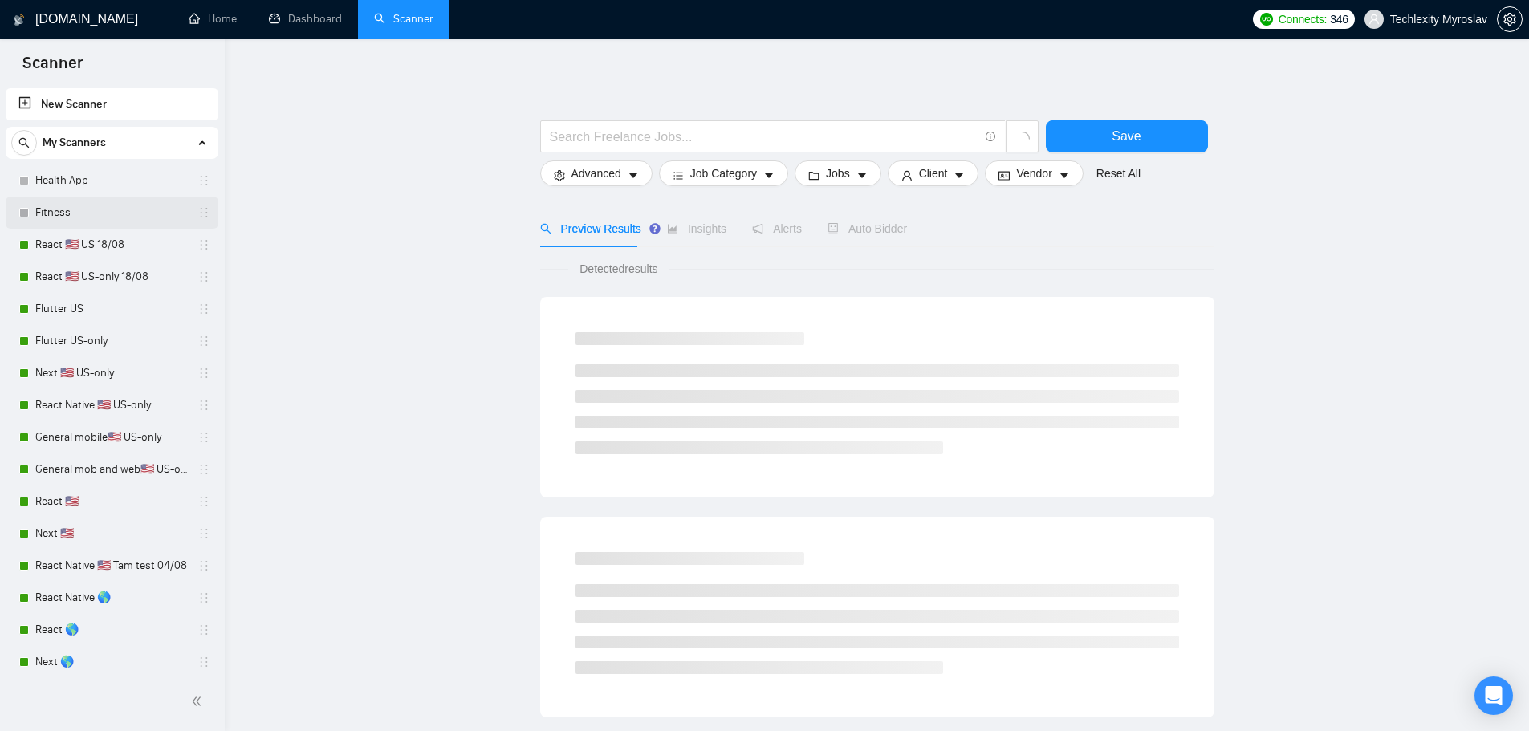  I want to click on a: Next 🇺🇸 US-only, so click(112, 373).